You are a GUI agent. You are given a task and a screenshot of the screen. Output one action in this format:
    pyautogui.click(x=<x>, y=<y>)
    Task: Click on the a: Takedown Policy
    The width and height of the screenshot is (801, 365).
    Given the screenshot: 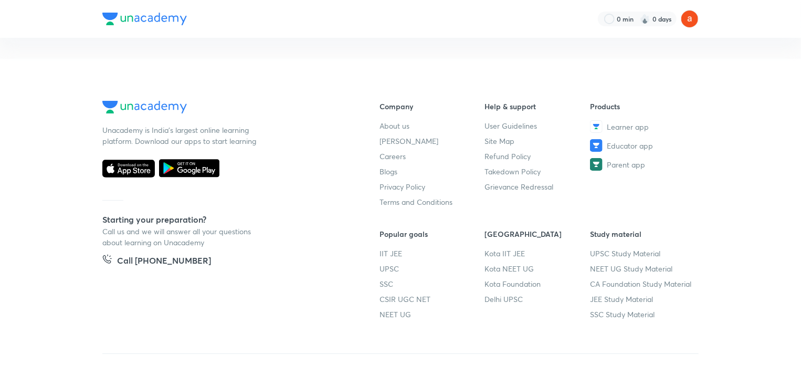 What is the action you would take?
    pyautogui.click(x=537, y=171)
    